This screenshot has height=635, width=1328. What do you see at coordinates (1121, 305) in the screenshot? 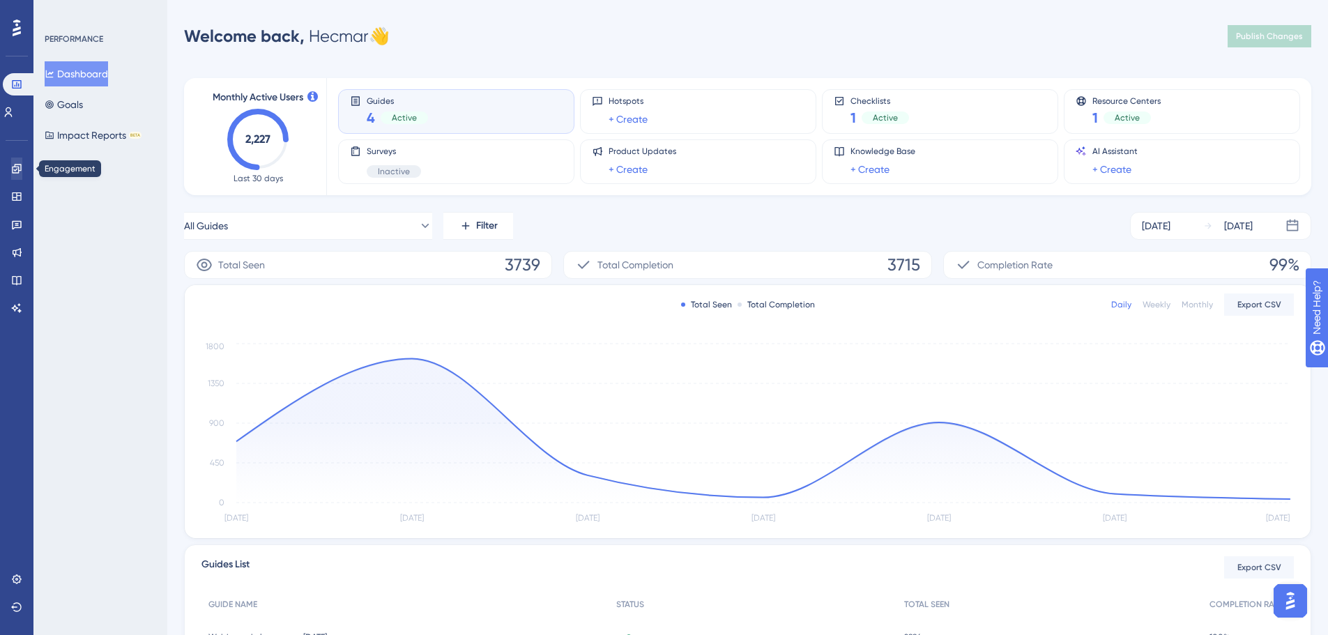
I see `div: Daily` at bounding box center [1121, 305].